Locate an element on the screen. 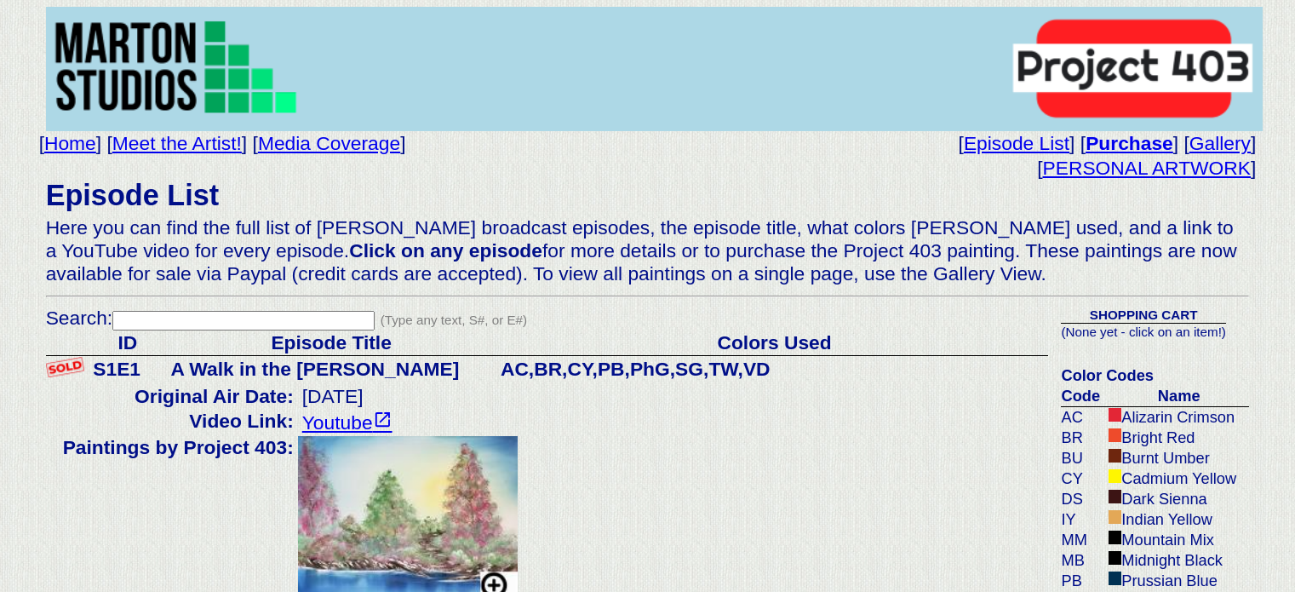 This screenshot has width=1295, height=592. td: BR is located at coordinates (1082, 438).